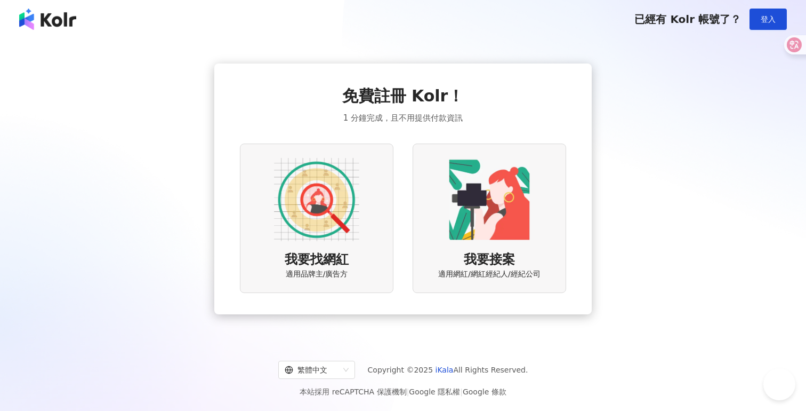 The width and height of the screenshot is (806, 411). Describe the element at coordinates (47, 19) in the screenshot. I see `img: logo` at that location.